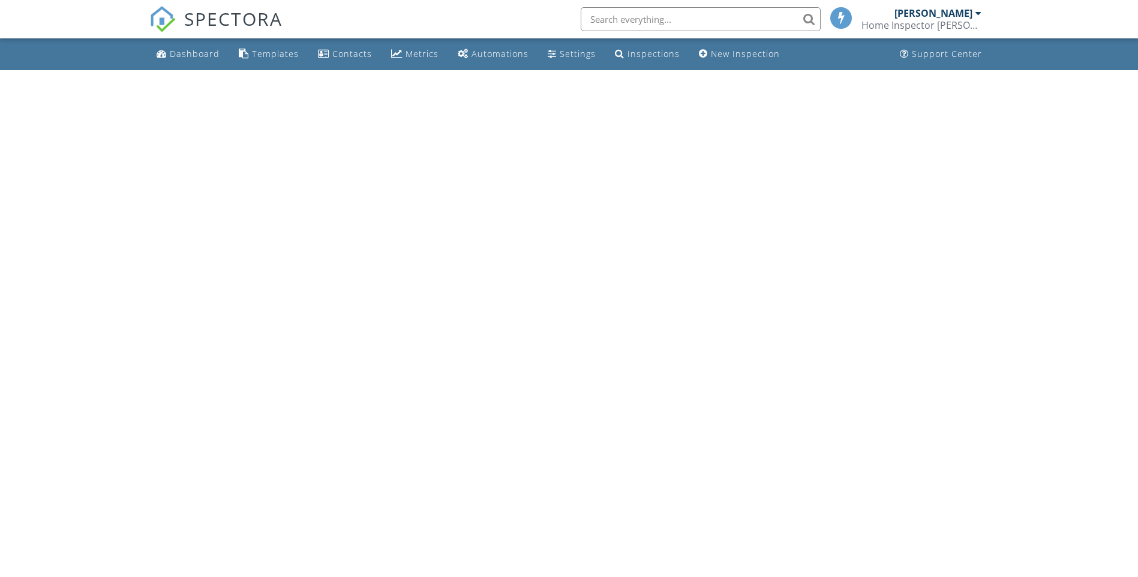 This screenshot has height=577, width=1138. I want to click on div: Settings, so click(578, 53).